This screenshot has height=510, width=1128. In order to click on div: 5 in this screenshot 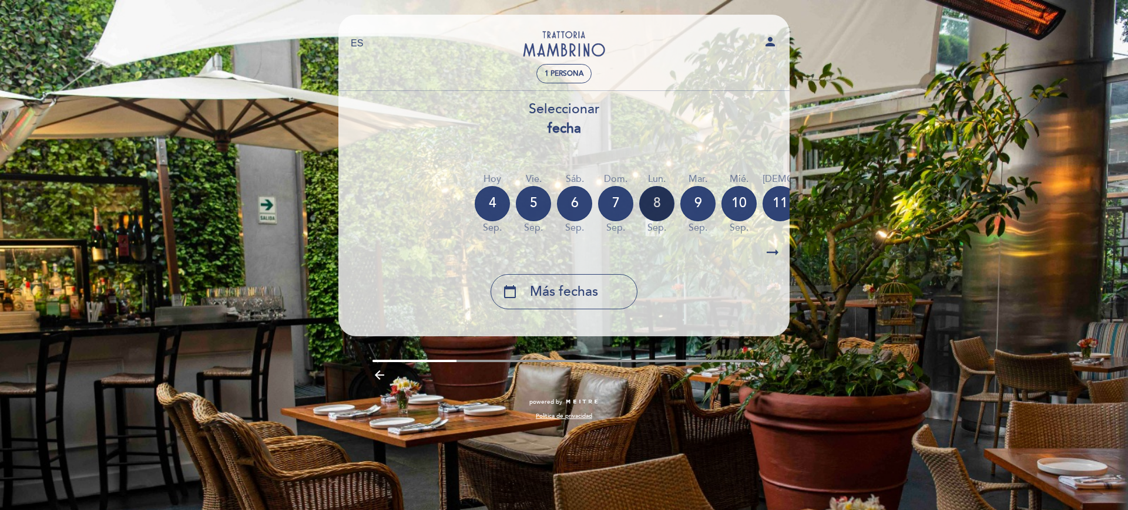, I will do `click(533, 204)`.